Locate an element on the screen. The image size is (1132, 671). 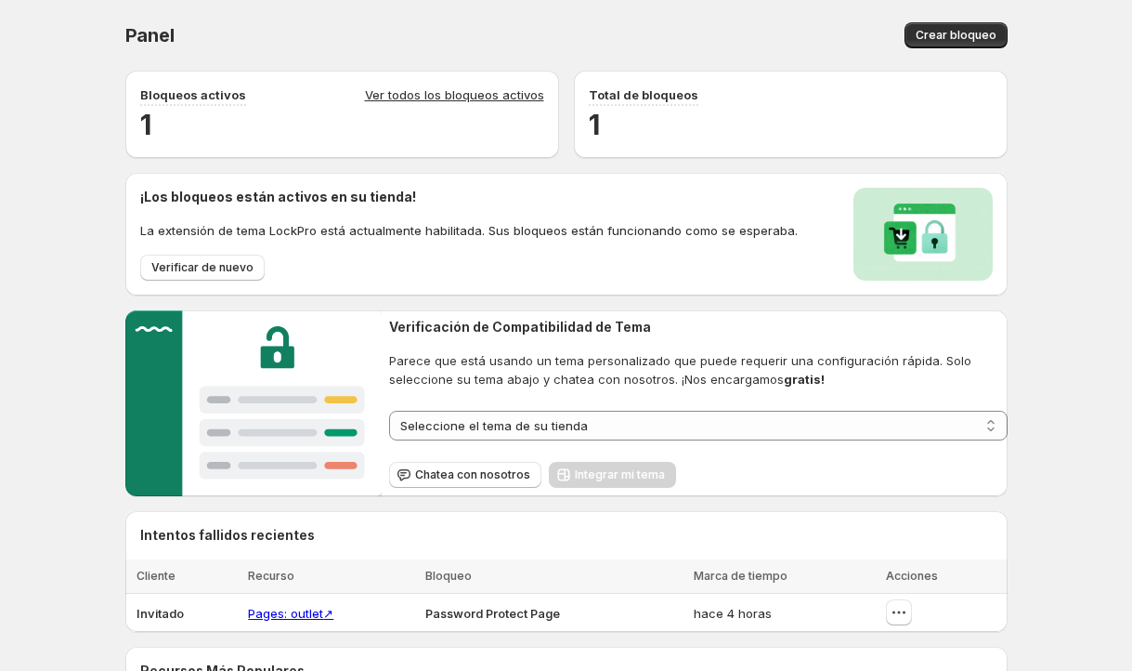
span: Parece que está usando un tema personalizado que puede requerir una configuración rápida. Solo se... is located at coordinates (698, 370).